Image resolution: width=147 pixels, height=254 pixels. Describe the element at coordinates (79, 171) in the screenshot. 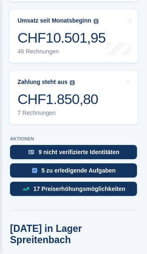

I see `div: 5 zu erledigende Aufgaben` at that location.